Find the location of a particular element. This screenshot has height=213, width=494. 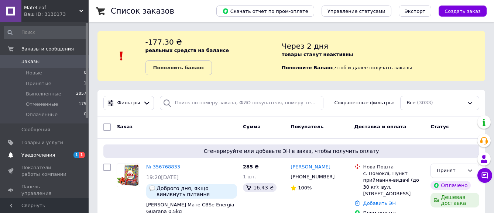

b: товары станут неактивны is located at coordinates (317, 54).